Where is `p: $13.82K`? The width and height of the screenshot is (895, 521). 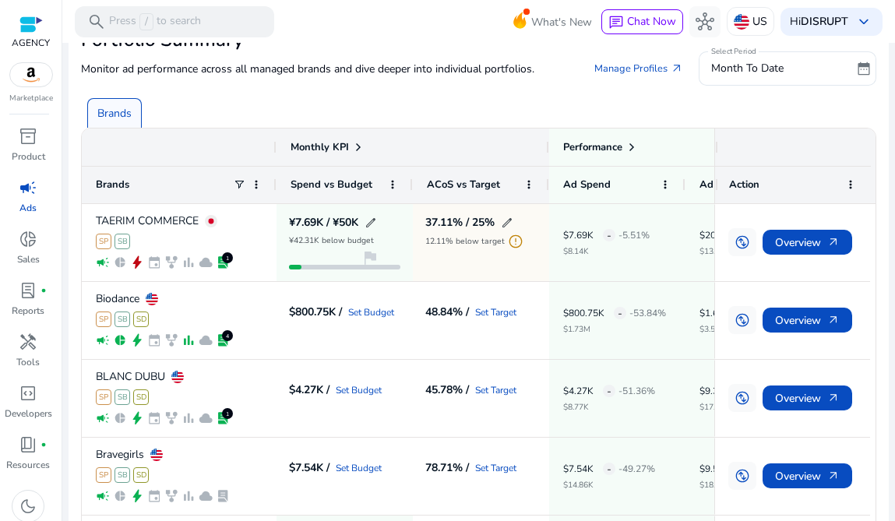 p: $13.82K is located at coordinates (743, 252).